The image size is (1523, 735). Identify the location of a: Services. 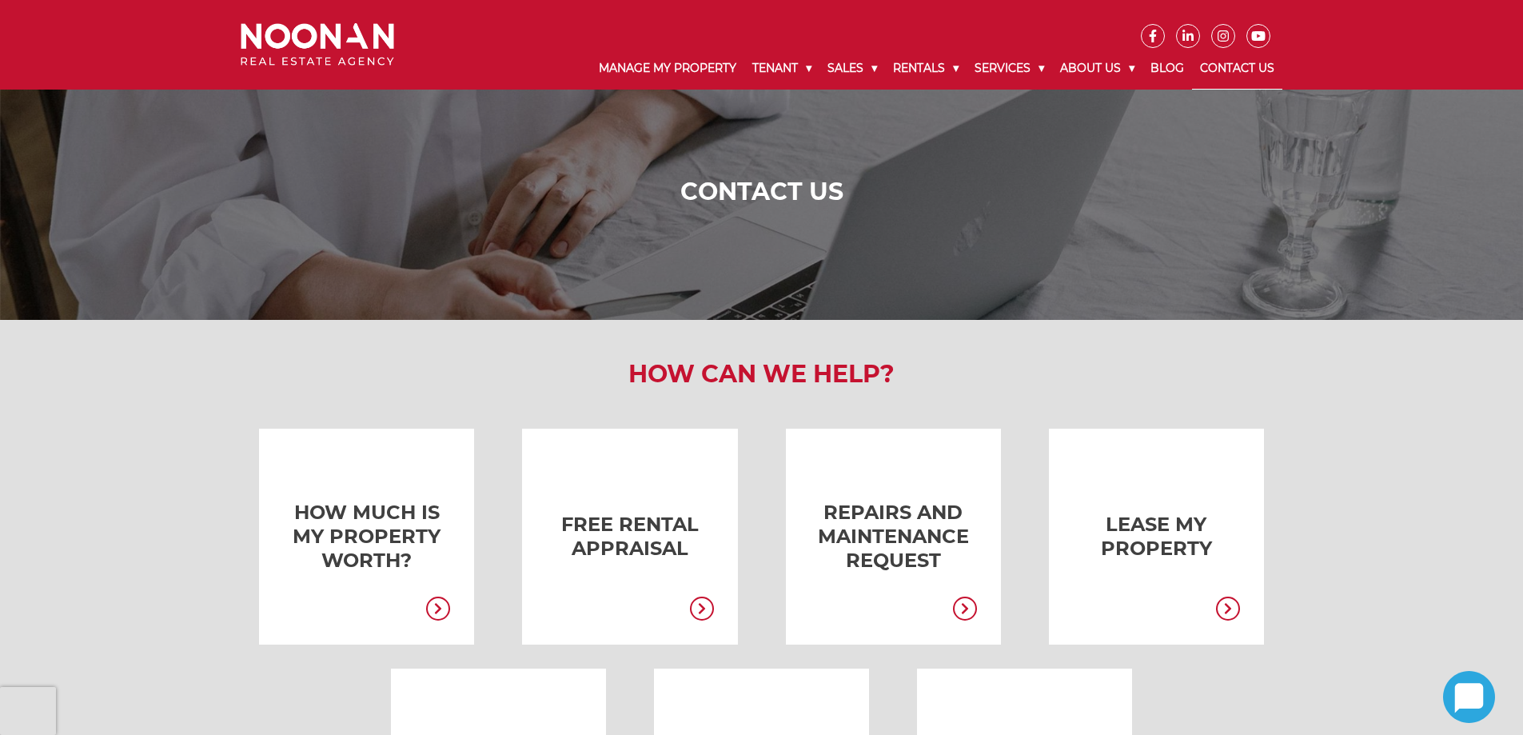
(1009, 68).